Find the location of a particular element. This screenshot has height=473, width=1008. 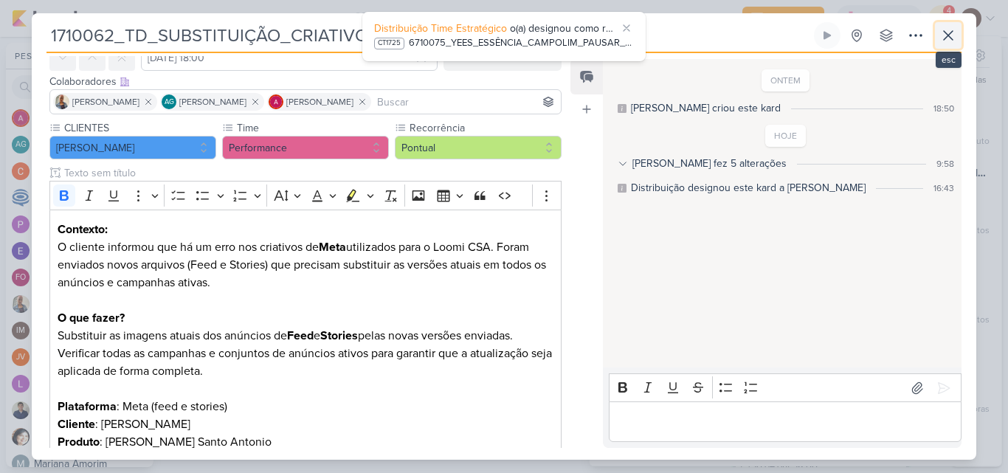

label: CLIENTES is located at coordinates (139, 128).